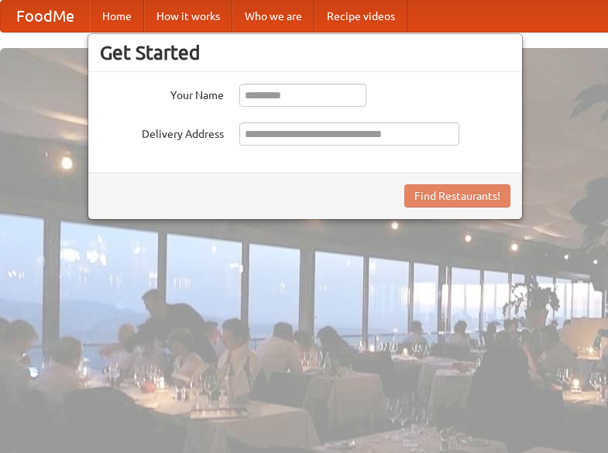 The height and width of the screenshot is (453, 608). I want to click on label: Delivery Address, so click(162, 132).